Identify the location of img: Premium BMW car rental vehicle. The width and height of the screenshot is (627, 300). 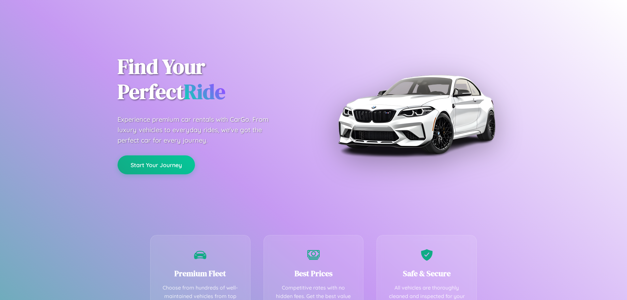
(416, 114).